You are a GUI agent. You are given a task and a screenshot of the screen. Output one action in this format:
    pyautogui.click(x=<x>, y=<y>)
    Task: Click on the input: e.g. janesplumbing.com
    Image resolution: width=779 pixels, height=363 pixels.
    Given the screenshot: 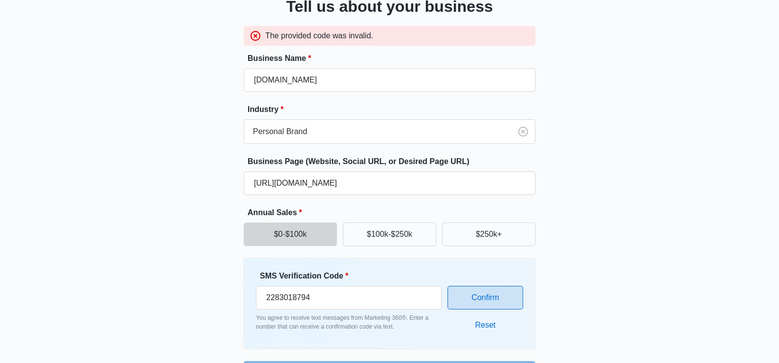 What is the action you would take?
    pyautogui.click(x=390, y=183)
    